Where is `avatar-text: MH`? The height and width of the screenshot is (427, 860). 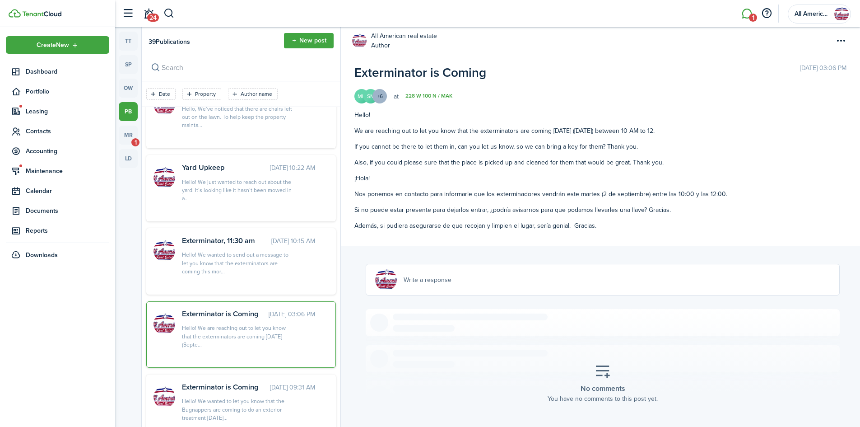
avatar-text: MH is located at coordinates (362, 96).